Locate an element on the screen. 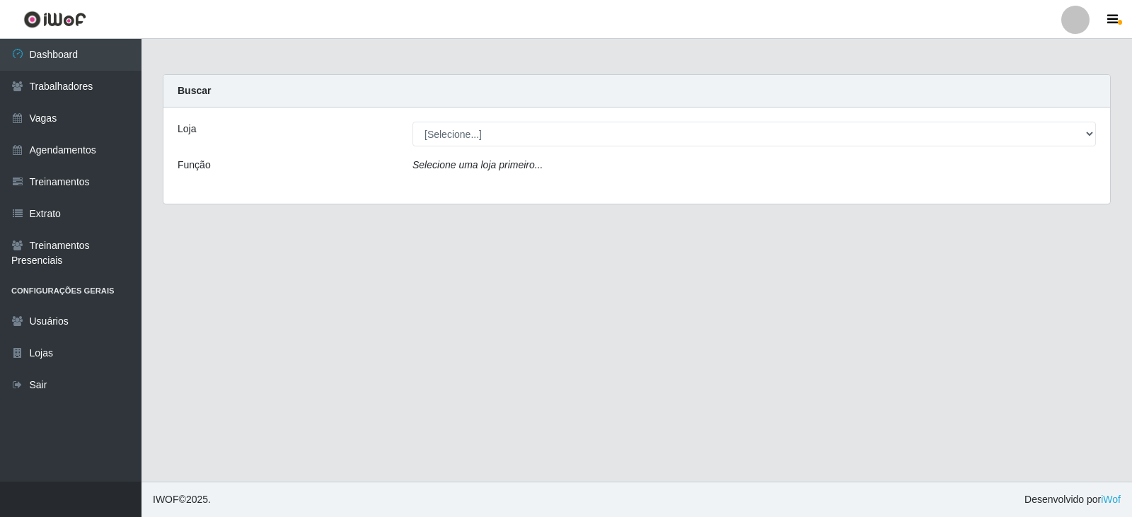 This screenshot has width=1132, height=517. img: CoreUI Logo is located at coordinates (54, 19).